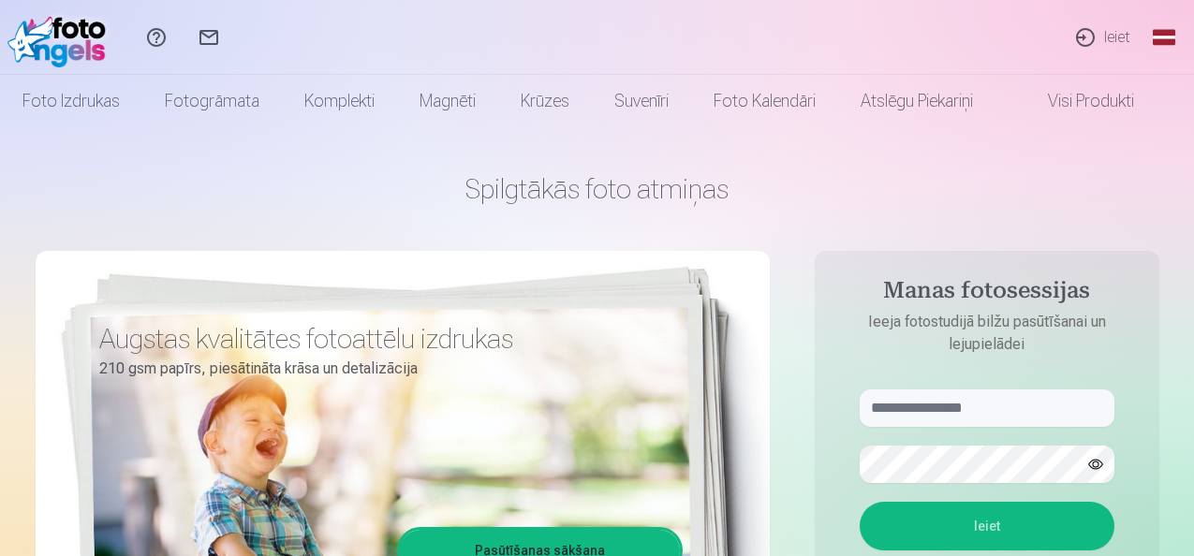  What do you see at coordinates (987, 333) in the screenshot?
I see `p: Ieeja fotostudijā bilžu pasūtīšanai un lejupielādei` at bounding box center [987, 333].